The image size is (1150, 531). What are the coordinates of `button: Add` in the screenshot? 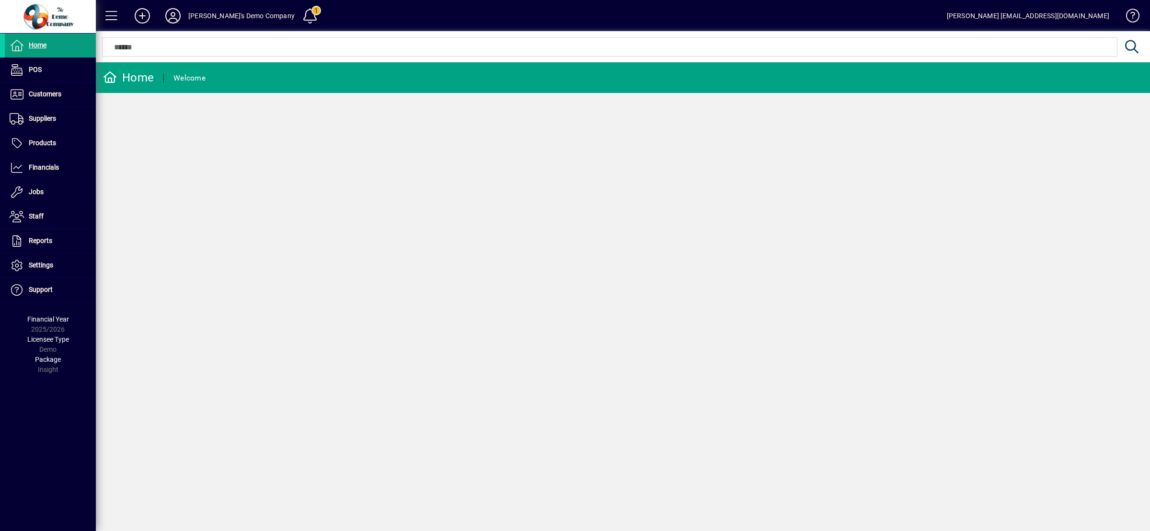 It's located at (142, 16).